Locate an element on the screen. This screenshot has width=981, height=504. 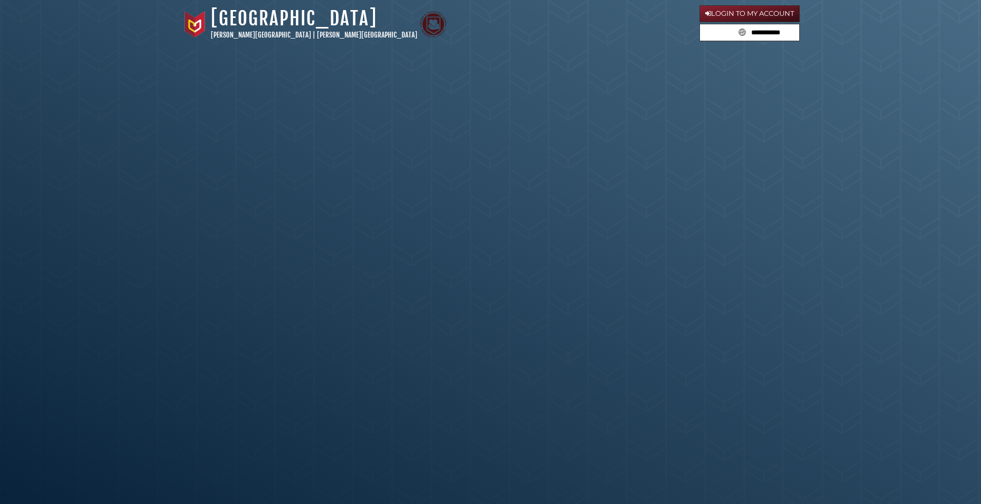
button: Search is located at coordinates (742, 31).